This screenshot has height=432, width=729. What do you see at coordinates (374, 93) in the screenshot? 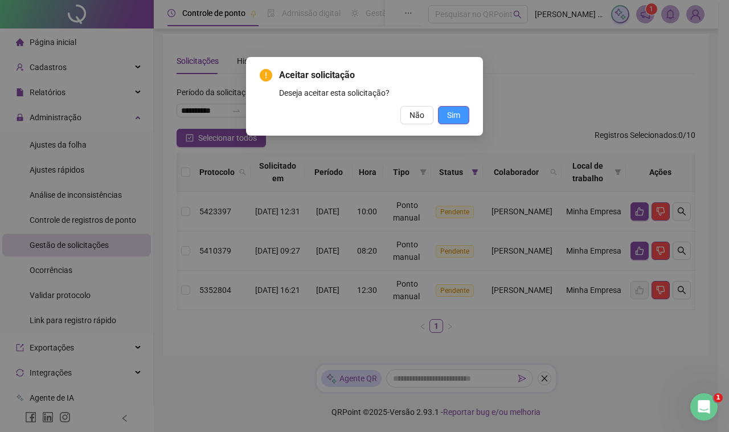
I see `div: Deseja aceitar esta solicitação?` at bounding box center [374, 93].